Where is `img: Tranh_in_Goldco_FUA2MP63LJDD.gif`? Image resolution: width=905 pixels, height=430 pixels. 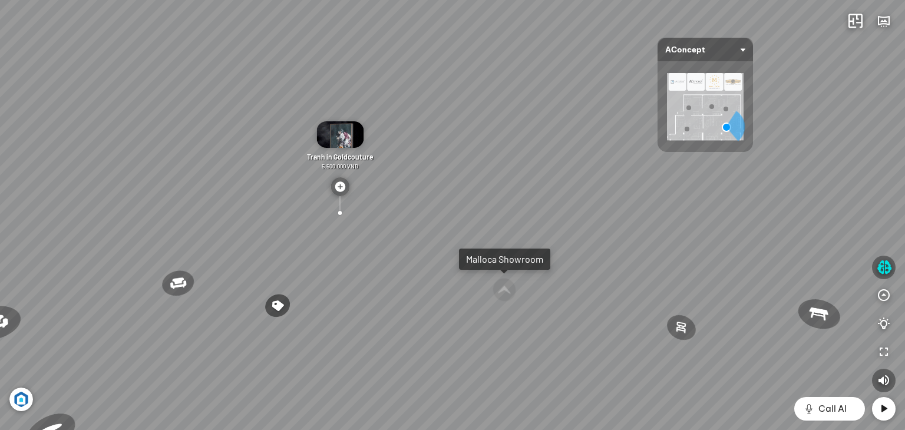 img: Tranh_in_Goldco_FUA2MP63LJDD.gif is located at coordinates (340, 134).